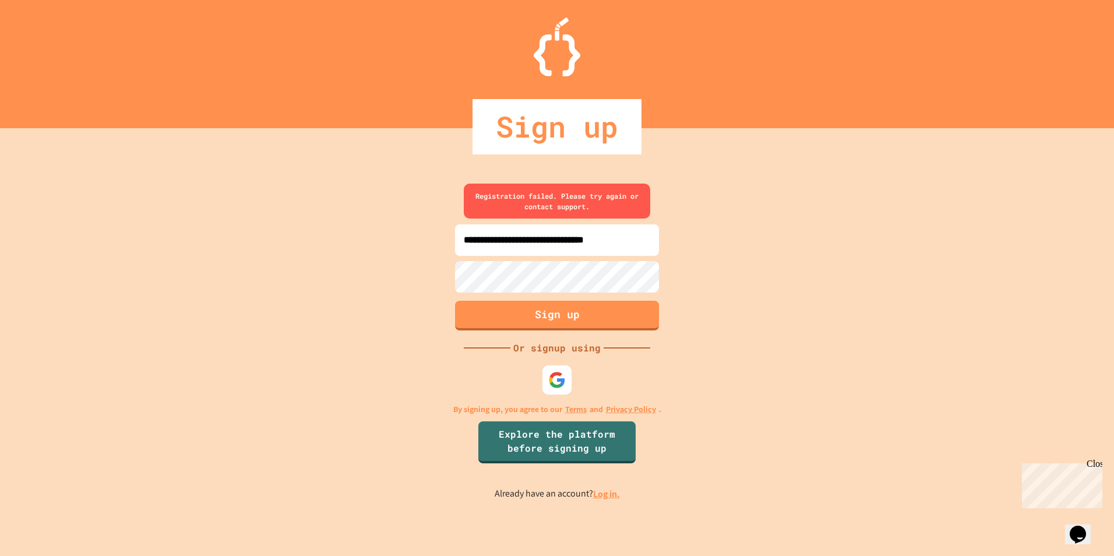 The width and height of the screenshot is (1114, 556). What do you see at coordinates (557, 493) in the screenshot?
I see `p: Already have an account?` at bounding box center [557, 493].